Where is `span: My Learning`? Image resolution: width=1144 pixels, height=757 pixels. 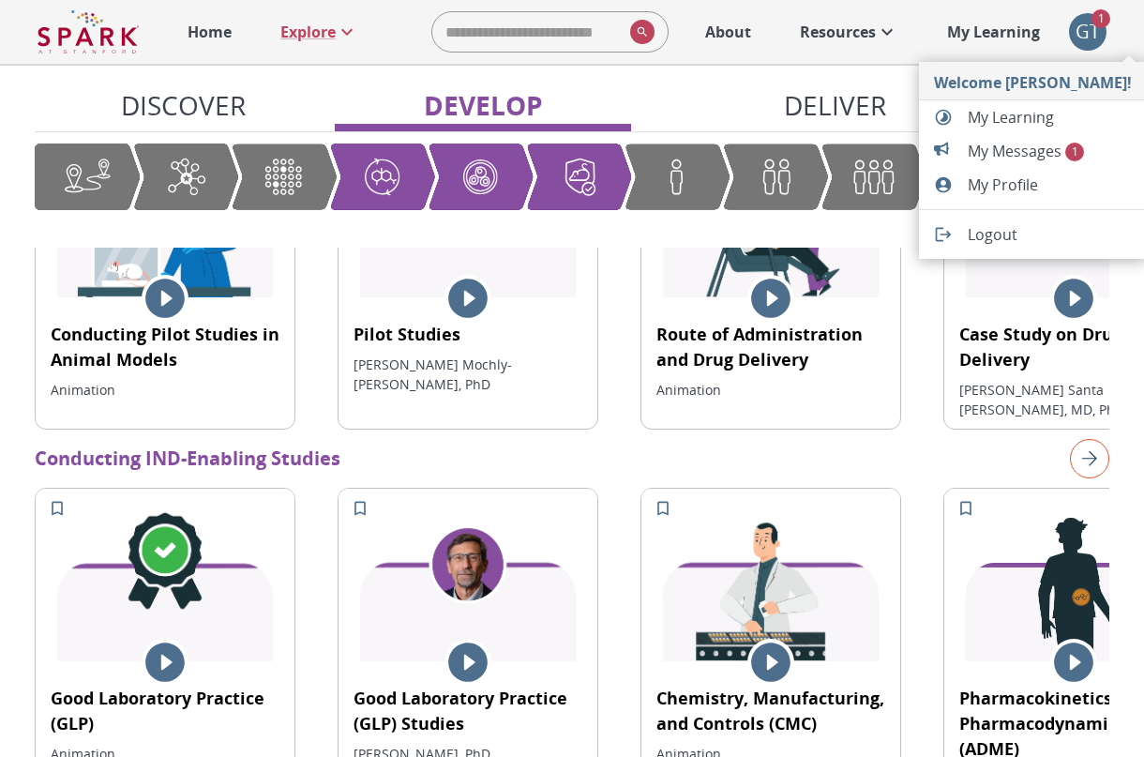 span: My Learning is located at coordinates (1050, 117).